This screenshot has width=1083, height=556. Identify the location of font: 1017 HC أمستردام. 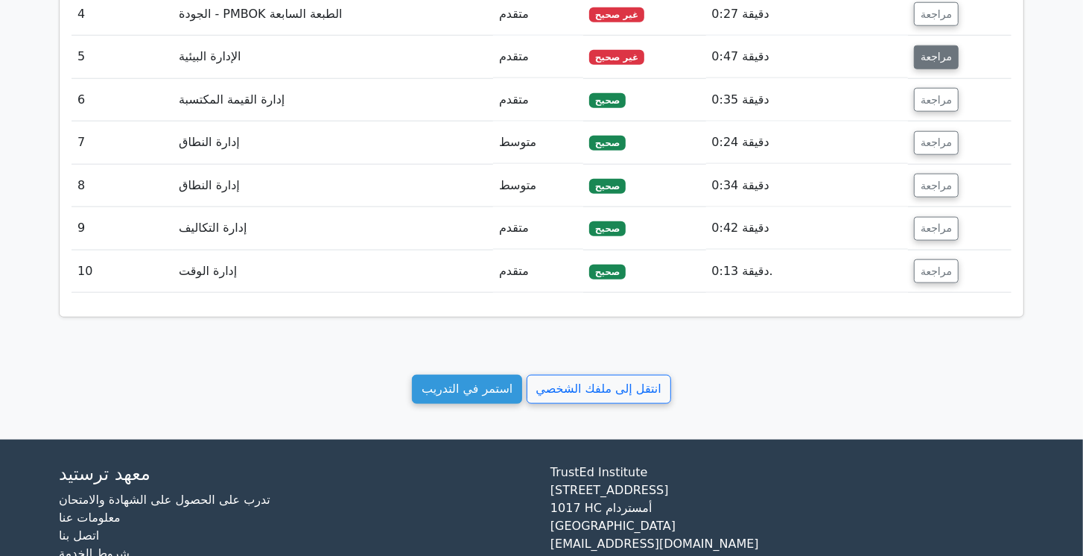
(601, 507).